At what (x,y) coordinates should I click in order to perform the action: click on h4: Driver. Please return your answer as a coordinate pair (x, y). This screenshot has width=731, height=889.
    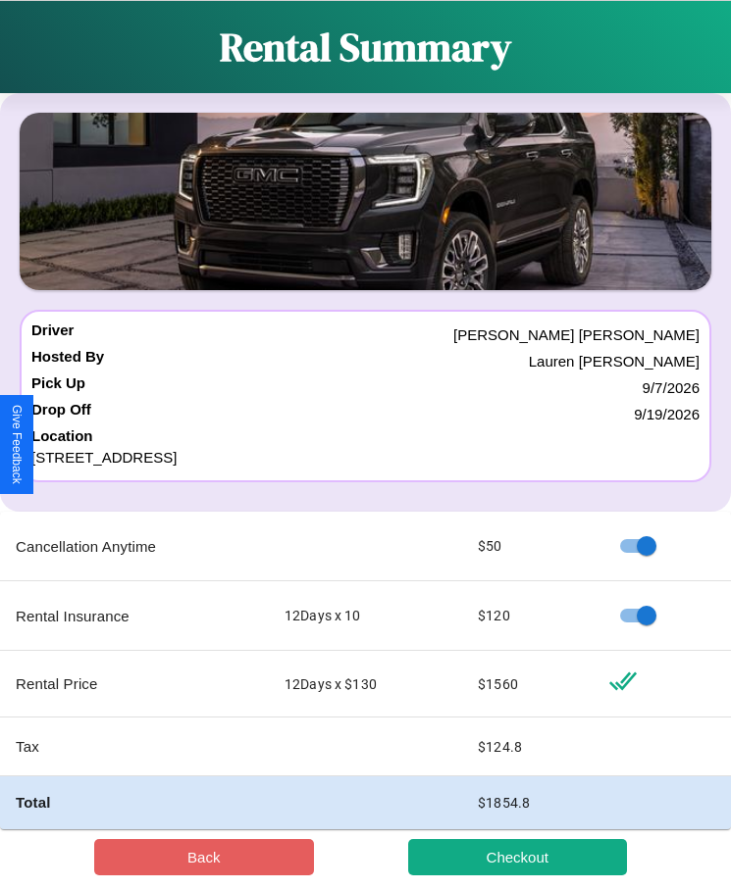
    Looking at the image, I should click on (52, 334).